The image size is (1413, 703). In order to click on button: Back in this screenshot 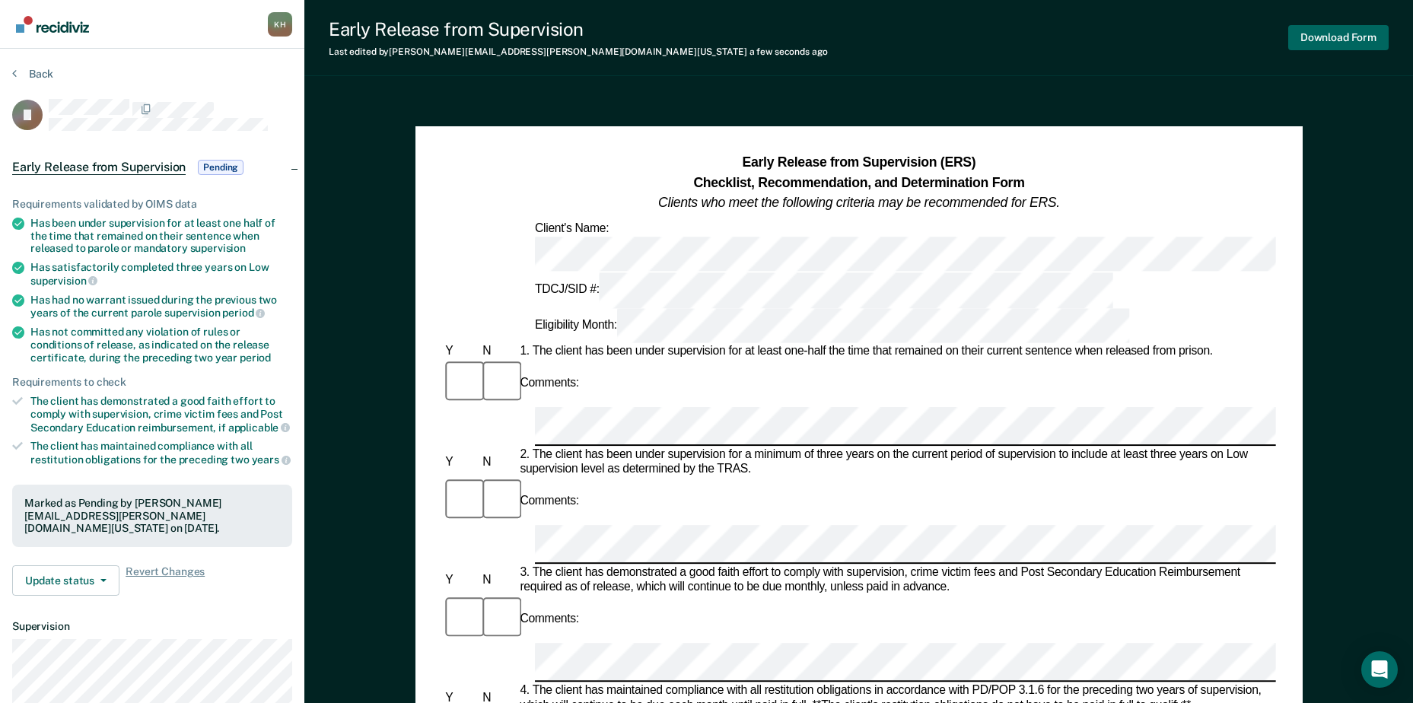, I will do `click(33, 74)`.